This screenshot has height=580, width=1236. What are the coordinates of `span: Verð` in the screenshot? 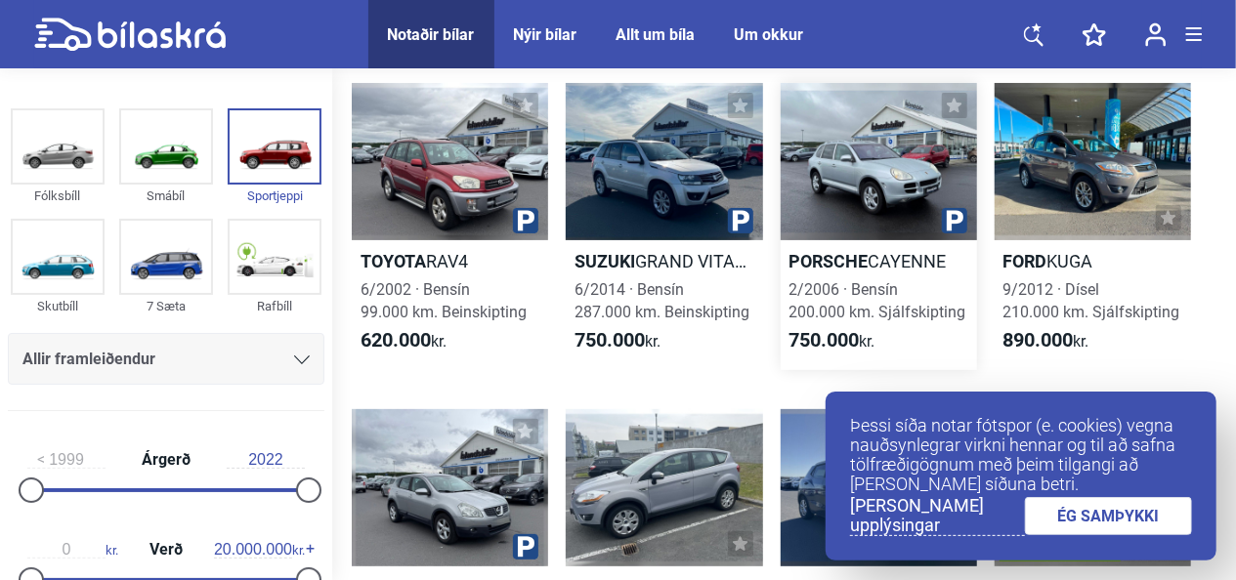 It's located at (166, 550).